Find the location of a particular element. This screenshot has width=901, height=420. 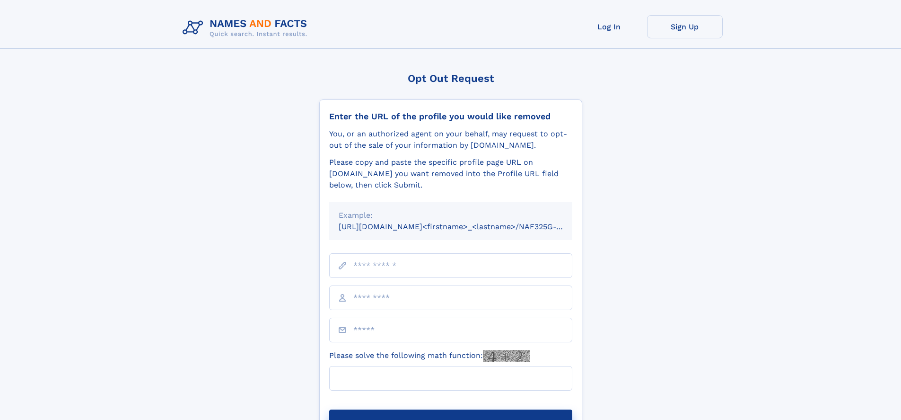

img: Logo Names and Facts is located at coordinates (247, 28).